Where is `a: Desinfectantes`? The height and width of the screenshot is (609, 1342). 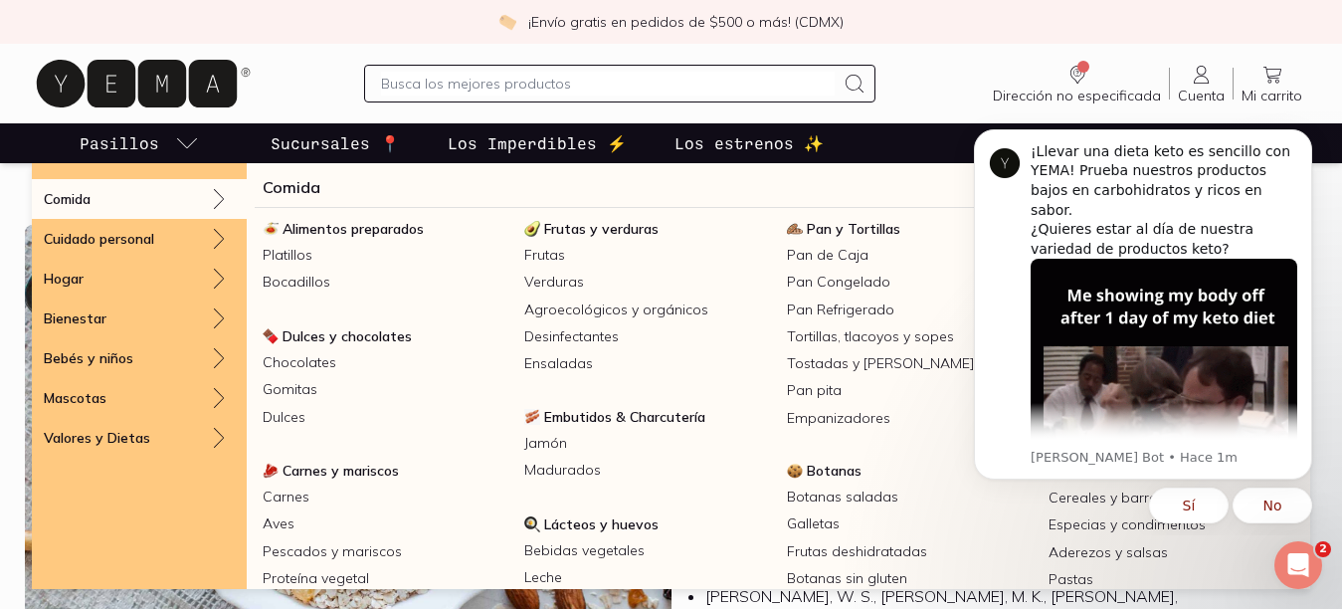 a: Desinfectantes is located at coordinates (647, 336).